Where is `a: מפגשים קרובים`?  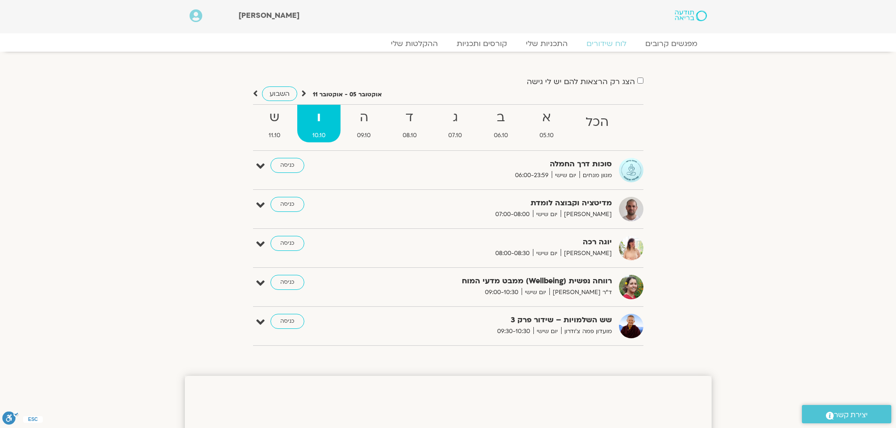
a: מפגשים קרובים is located at coordinates (671, 44).